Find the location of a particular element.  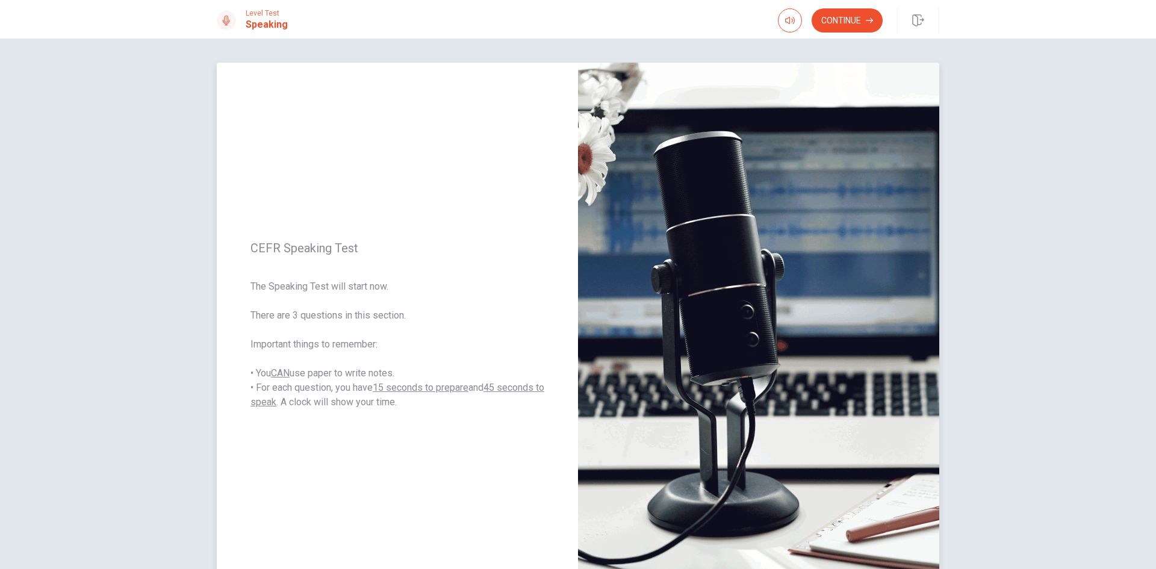

span: Level Test is located at coordinates (267, 13).